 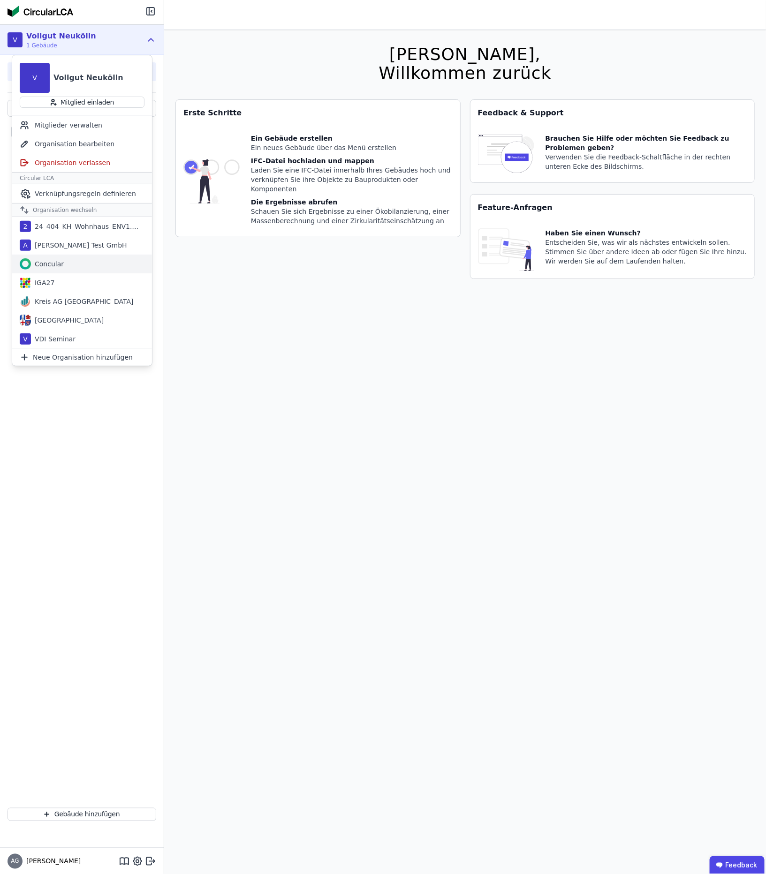 What do you see at coordinates (61, 45) in the screenshot?
I see `span: 1 Gebäude` at bounding box center [61, 45].